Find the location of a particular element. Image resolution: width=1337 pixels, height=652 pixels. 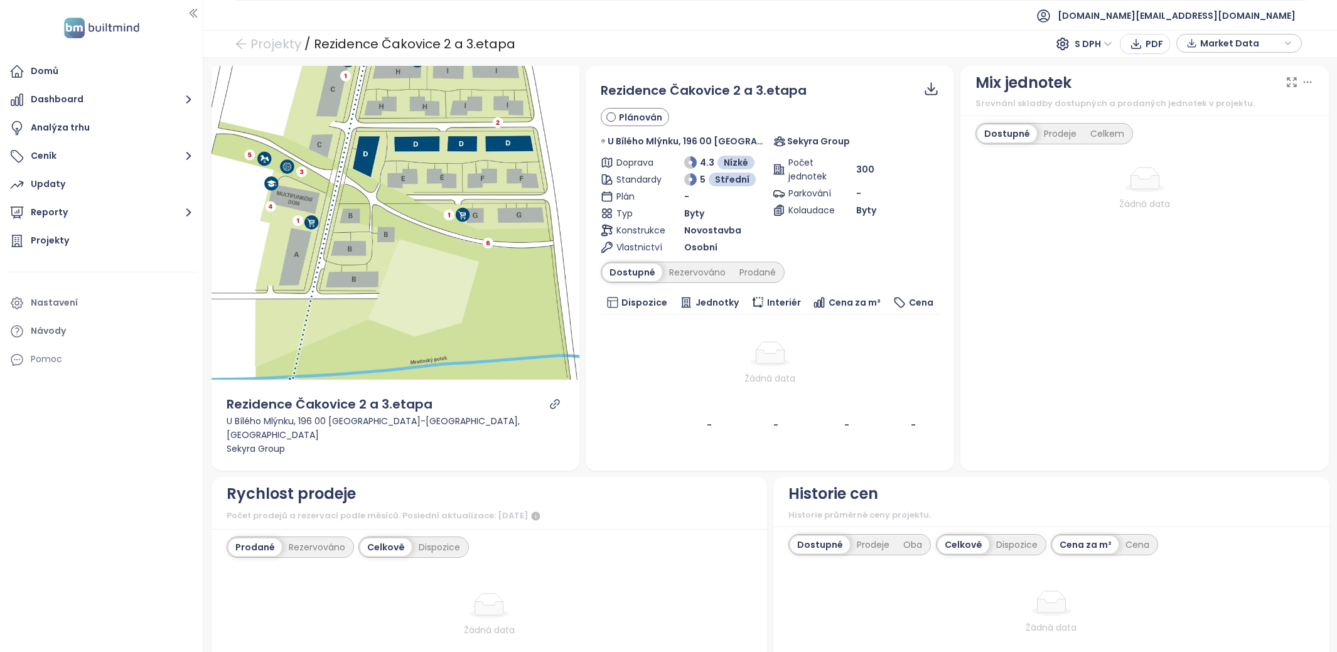

div: Cena za m² is located at coordinates (1085, 545).